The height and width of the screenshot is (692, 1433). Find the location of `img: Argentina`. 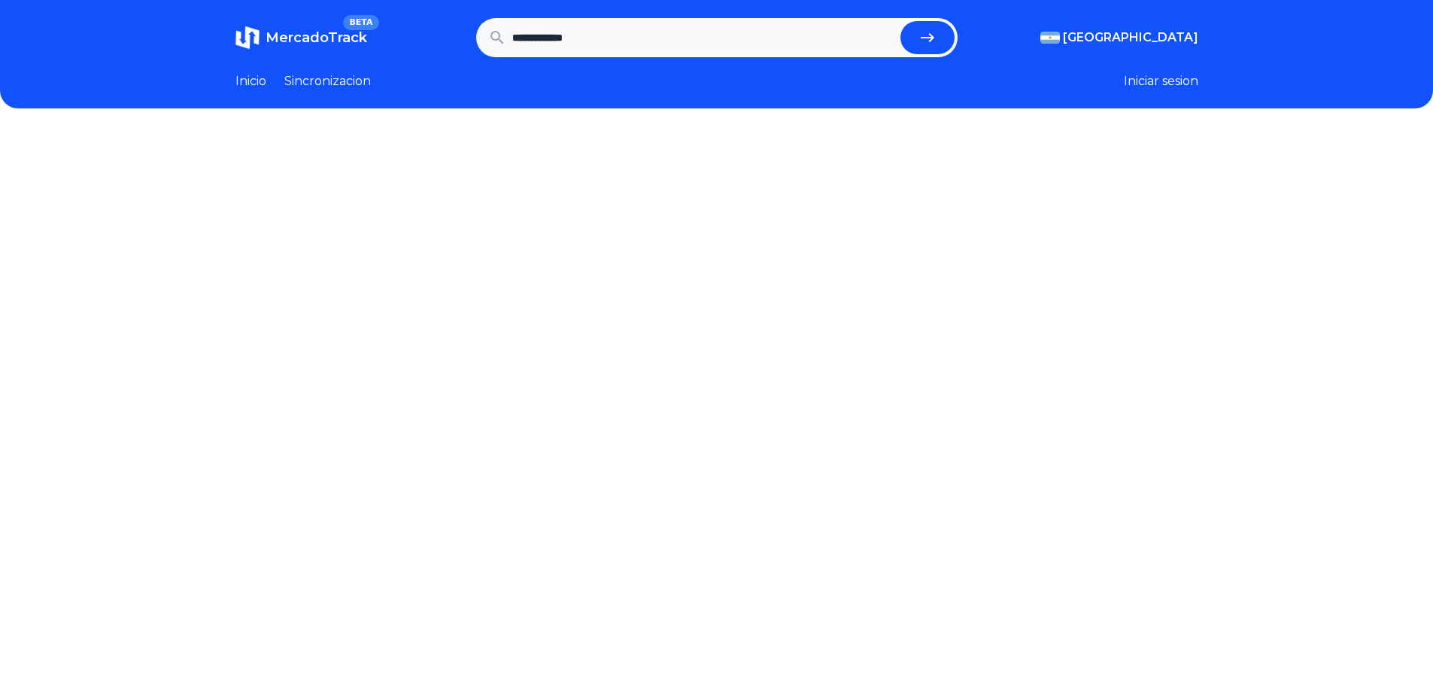

img: Argentina is located at coordinates (1050, 38).